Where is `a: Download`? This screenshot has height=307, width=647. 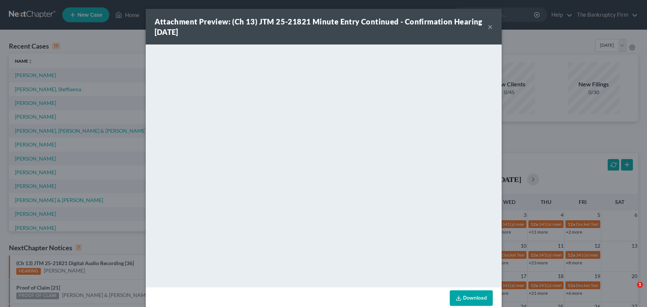 a: Download is located at coordinates (471, 298).